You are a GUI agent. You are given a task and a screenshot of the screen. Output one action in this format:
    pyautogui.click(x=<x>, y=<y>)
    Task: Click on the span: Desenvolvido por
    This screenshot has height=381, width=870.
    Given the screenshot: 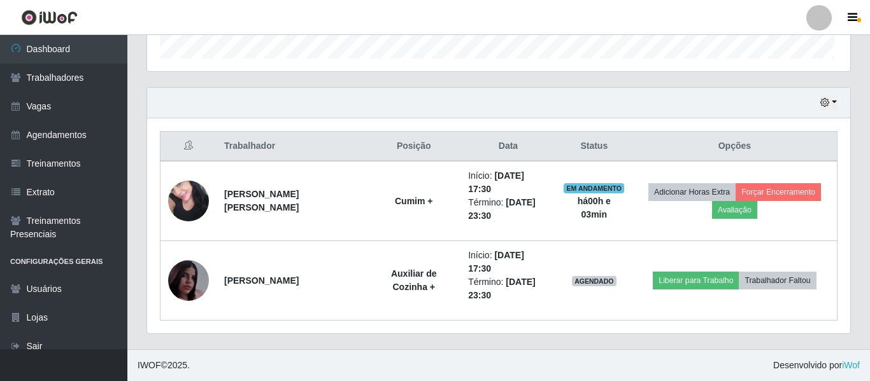 What is the action you would take?
    pyautogui.click(x=816, y=365)
    